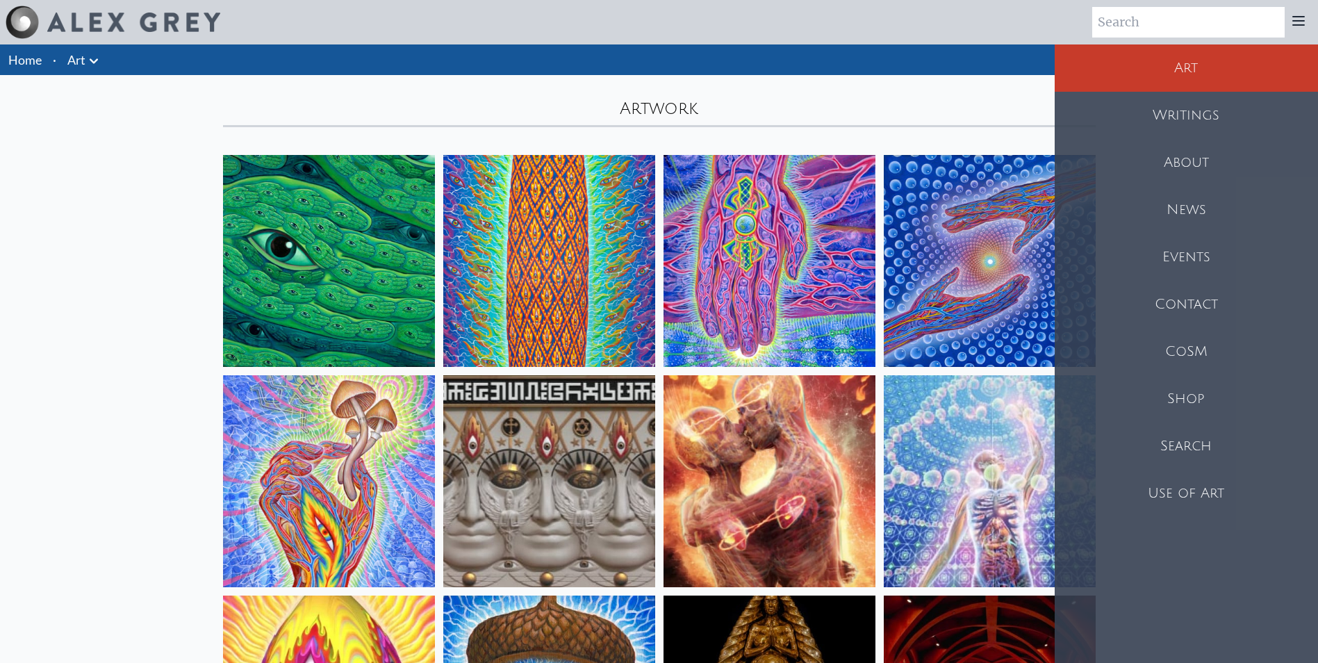 Image resolution: width=1318 pixels, height=663 pixels. What do you see at coordinates (659, 101) in the screenshot?
I see `div: Artwork` at bounding box center [659, 101].